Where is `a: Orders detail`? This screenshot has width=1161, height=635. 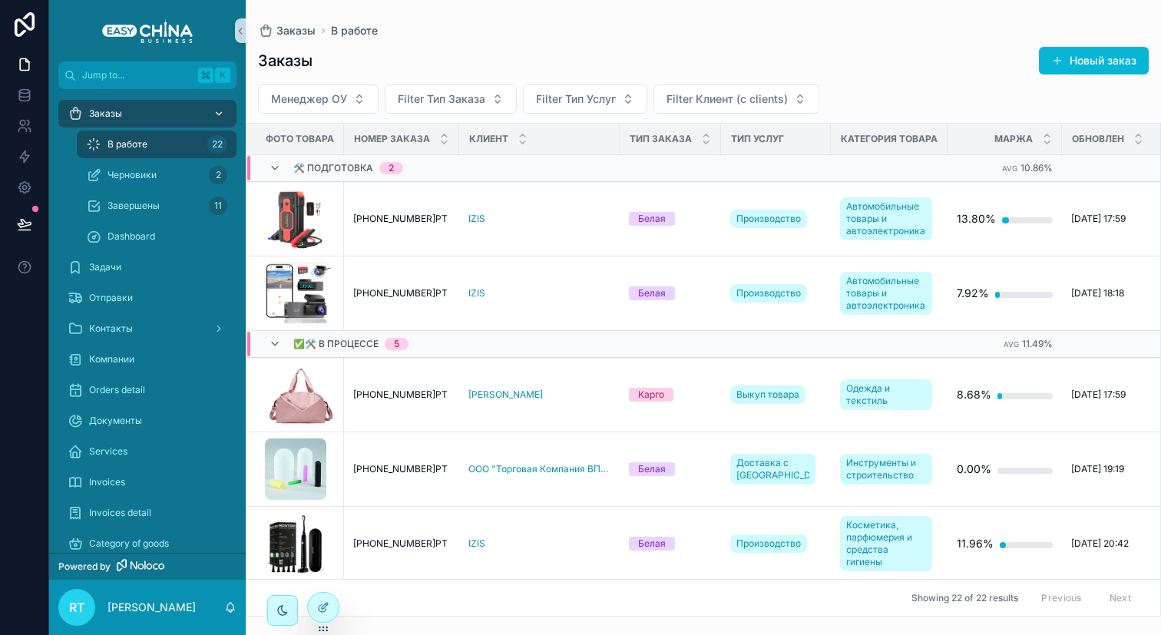 a: Orders detail is located at coordinates (147, 390).